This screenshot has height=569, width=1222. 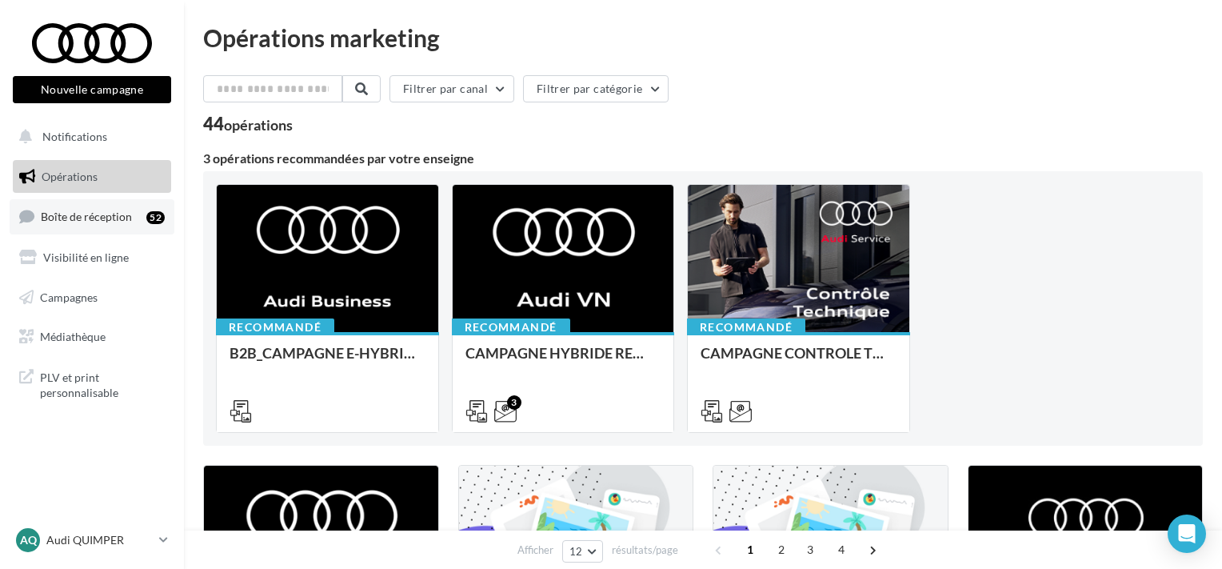 What do you see at coordinates (69, 296) in the screenshot?
I see `span: Campagnes` at bounding box center [69, 296].